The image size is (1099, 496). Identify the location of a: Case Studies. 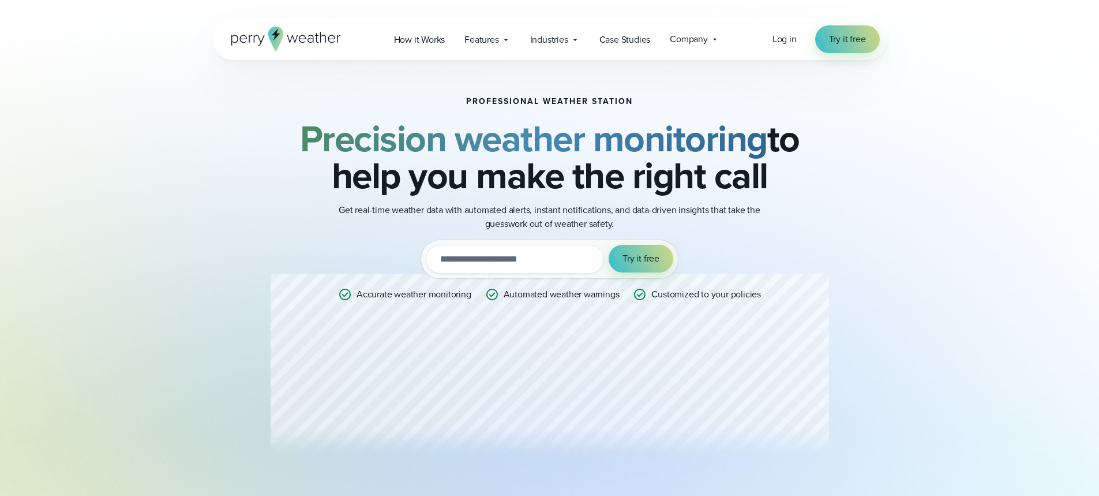
(625, 39).